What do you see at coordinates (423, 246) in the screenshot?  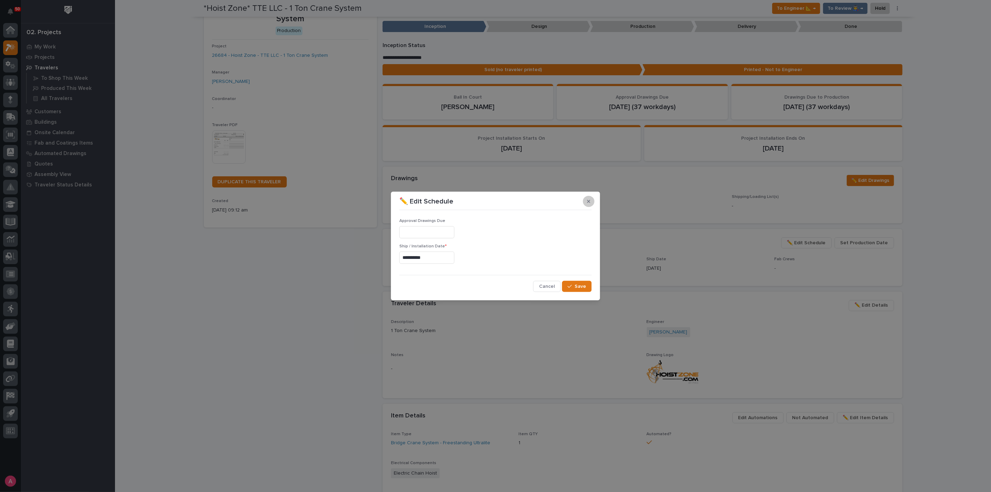 I see `span: Ship / Installation Date` at bounding box center [423, 246].